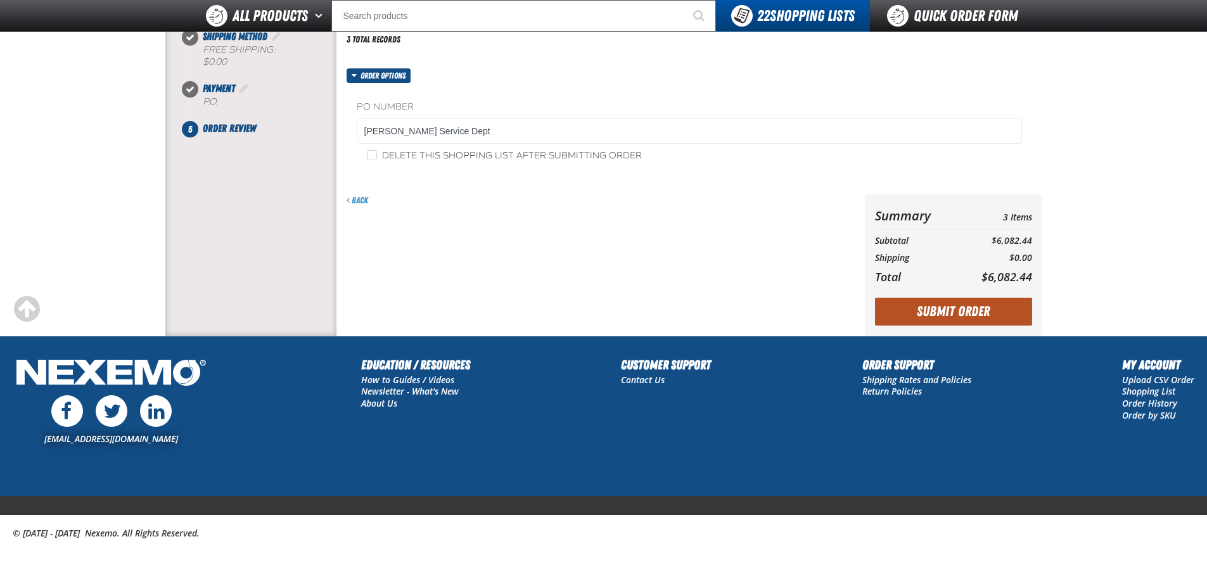 The image size is (1207, 577). What do you see at coordinates (269, 56) in the screenshot?
I see `div: Free Shipping:` at bounding box center [269, 56].